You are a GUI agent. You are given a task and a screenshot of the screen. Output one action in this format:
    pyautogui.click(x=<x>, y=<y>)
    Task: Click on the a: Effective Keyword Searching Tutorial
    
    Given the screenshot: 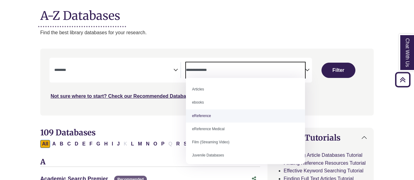 What is the action you would take?
    pyautogui.click(x=323, y=170)
    